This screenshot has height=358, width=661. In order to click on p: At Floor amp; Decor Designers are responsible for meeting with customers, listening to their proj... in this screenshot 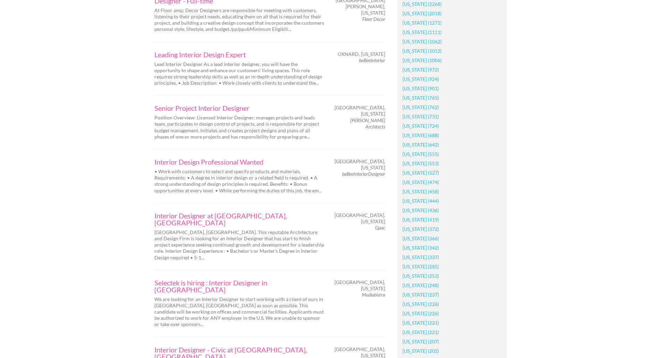, I will do `click(239, 20)`.